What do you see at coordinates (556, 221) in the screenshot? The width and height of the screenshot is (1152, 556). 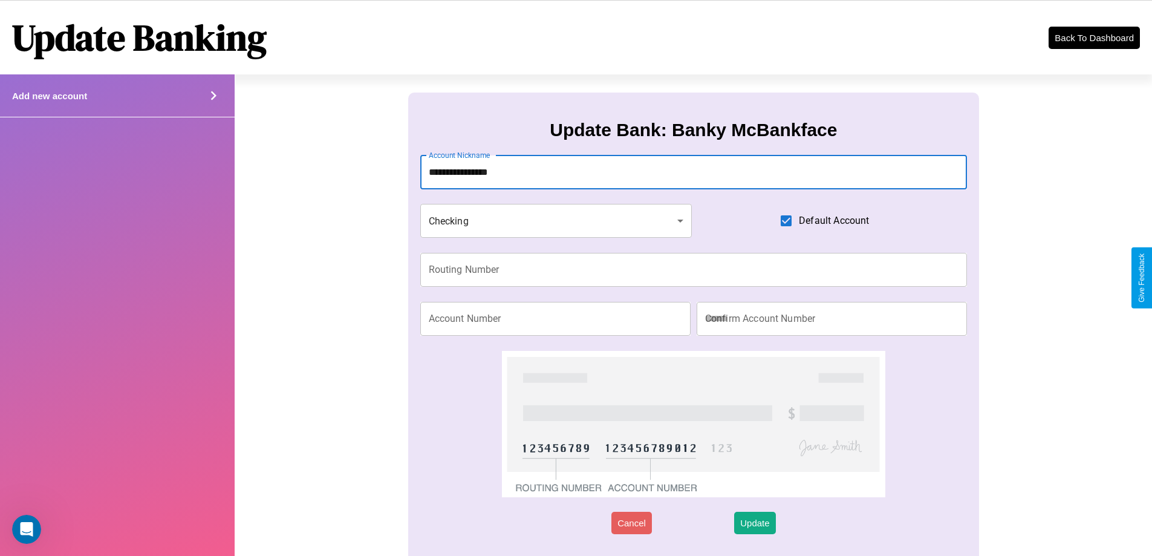 I see `div: Checking` at bounding box center [556, 221].